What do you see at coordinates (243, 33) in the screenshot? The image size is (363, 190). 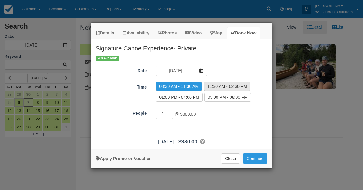 I see `a: Book Now` at bounding box center [243, 33].